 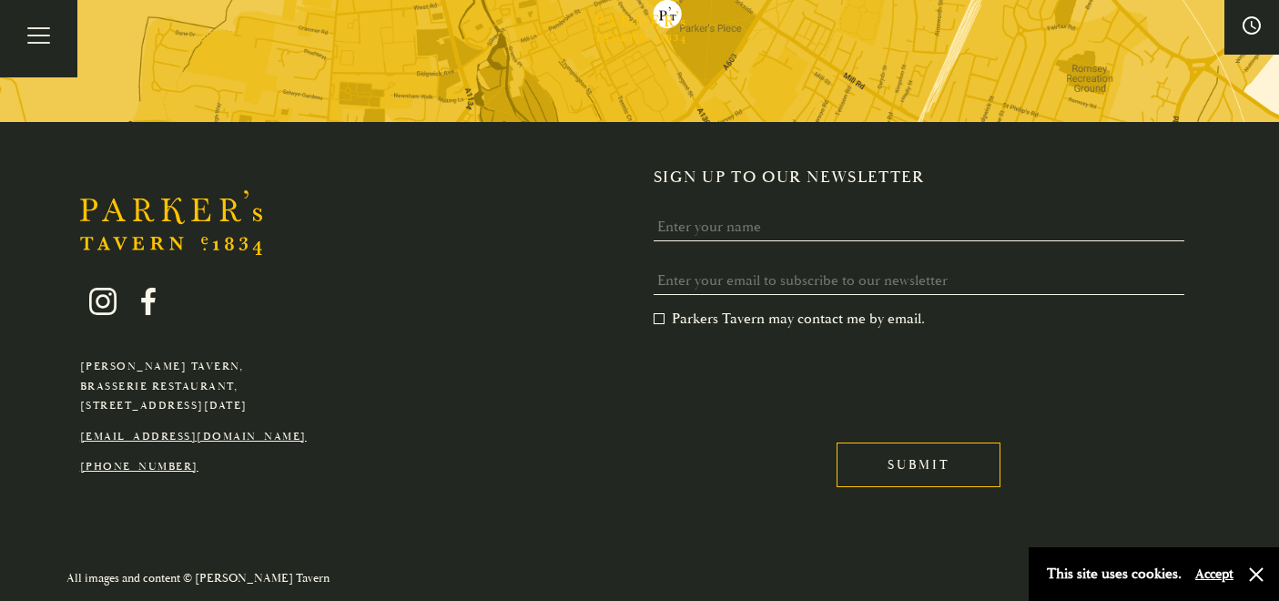 I want to click on input: Submit, so click(x=918, y=464).